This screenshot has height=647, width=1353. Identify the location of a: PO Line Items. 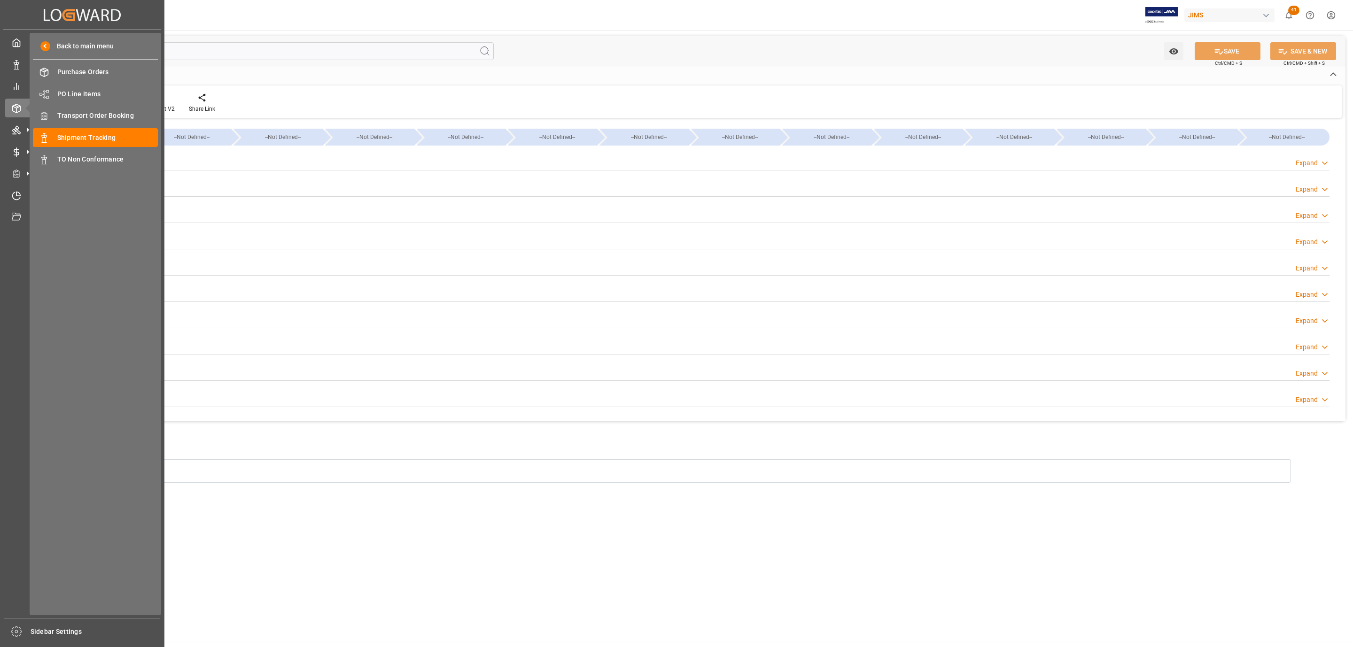
(95, 93).